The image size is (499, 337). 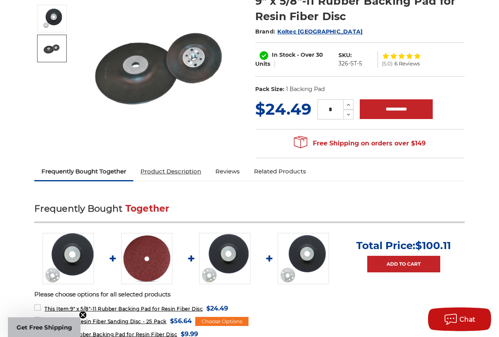 What do you see at coordinates (57, 309) in the screenshot?
I see `strong: This Item:` at bounding box center [57, 309].